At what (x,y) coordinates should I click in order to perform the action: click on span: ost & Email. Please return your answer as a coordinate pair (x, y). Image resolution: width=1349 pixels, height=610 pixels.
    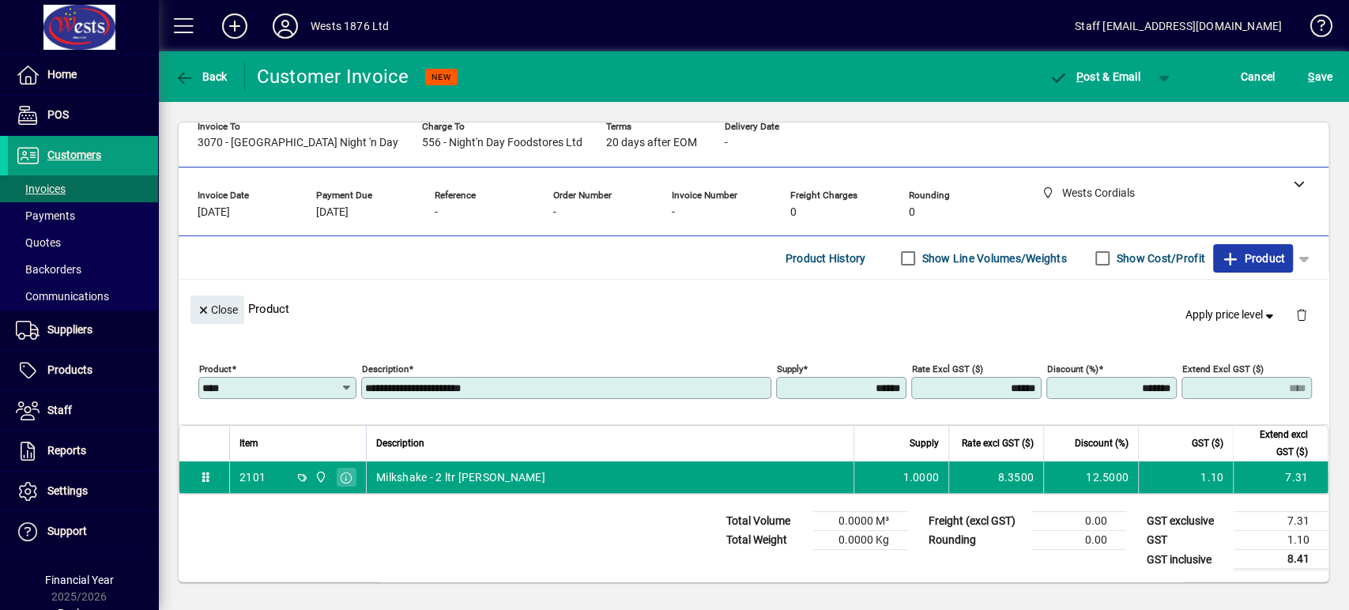
    Looking at the image, I should click on (1095, 77).